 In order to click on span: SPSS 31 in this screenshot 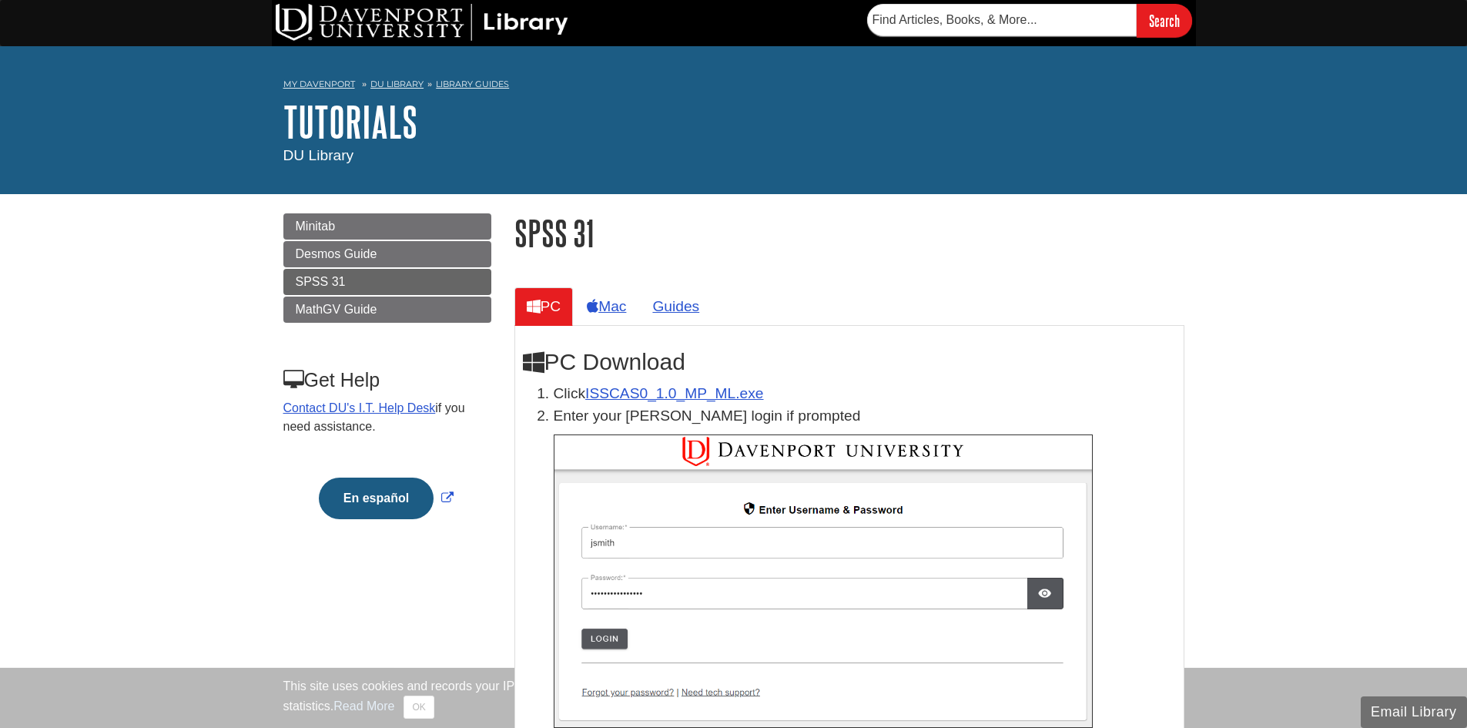, I will do `click(320, 281)`.